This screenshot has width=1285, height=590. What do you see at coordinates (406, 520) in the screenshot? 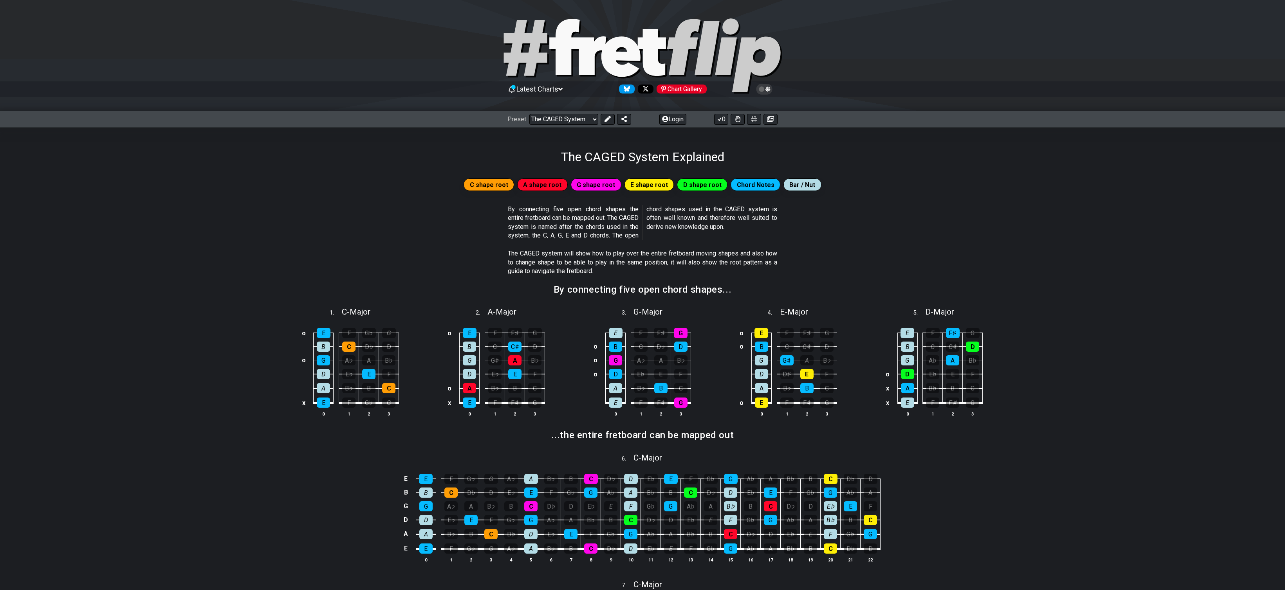
I see `td: D` at bounding box center [406, 520].